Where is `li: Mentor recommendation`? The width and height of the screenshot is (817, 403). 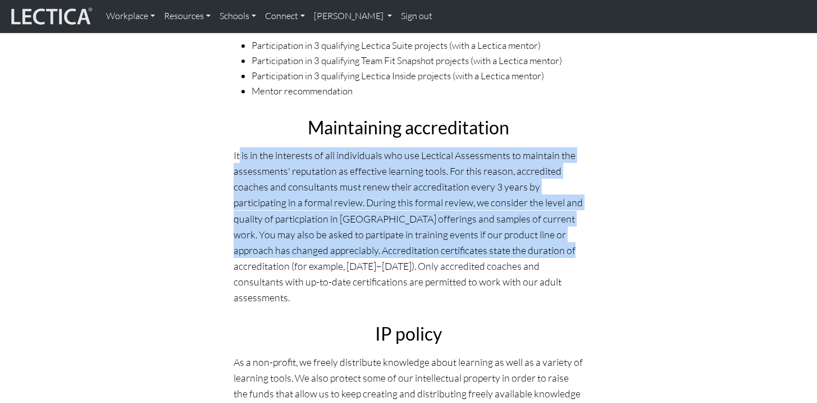
li: Mentor recommendation is located at coordinates (418, 91).